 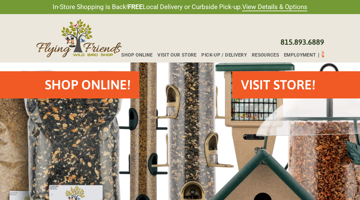 What do you see at coordinates (322, 54) in the screenshot?
I see `div: Toggle Off Canvas Content` at bounding box center [322, 54].